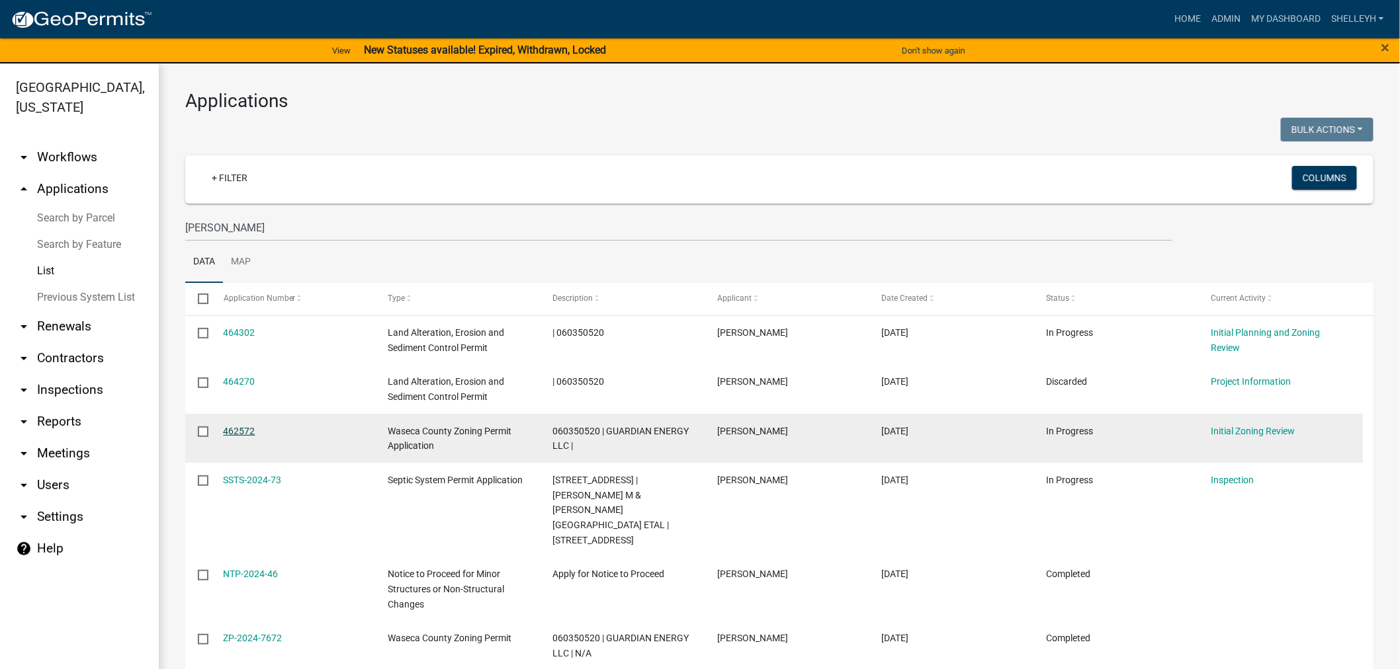 The width and height of the screenshot is (1400, 669). I want to click on span: Septic System Permit Application, so click(455, 480).